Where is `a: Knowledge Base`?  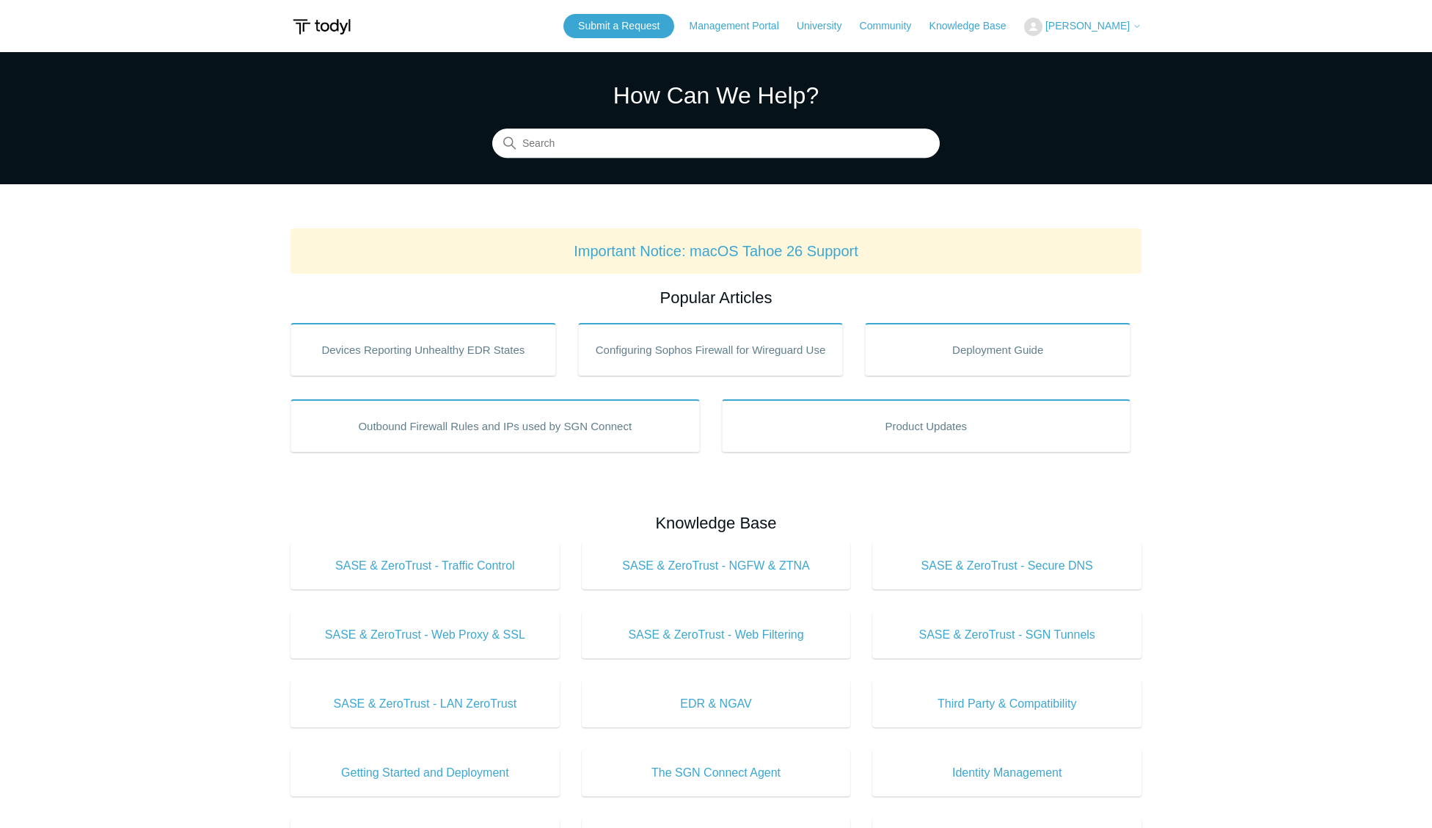
a: Knowledge Base is located at coordinates (975, 26).